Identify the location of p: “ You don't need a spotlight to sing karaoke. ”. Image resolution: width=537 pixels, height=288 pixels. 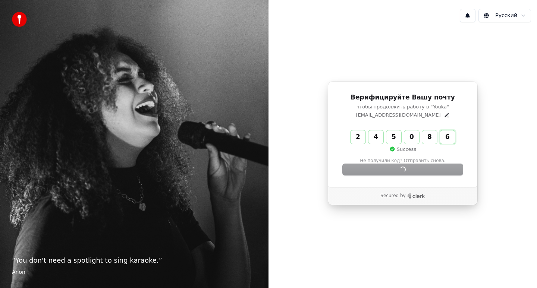
(134, 260).